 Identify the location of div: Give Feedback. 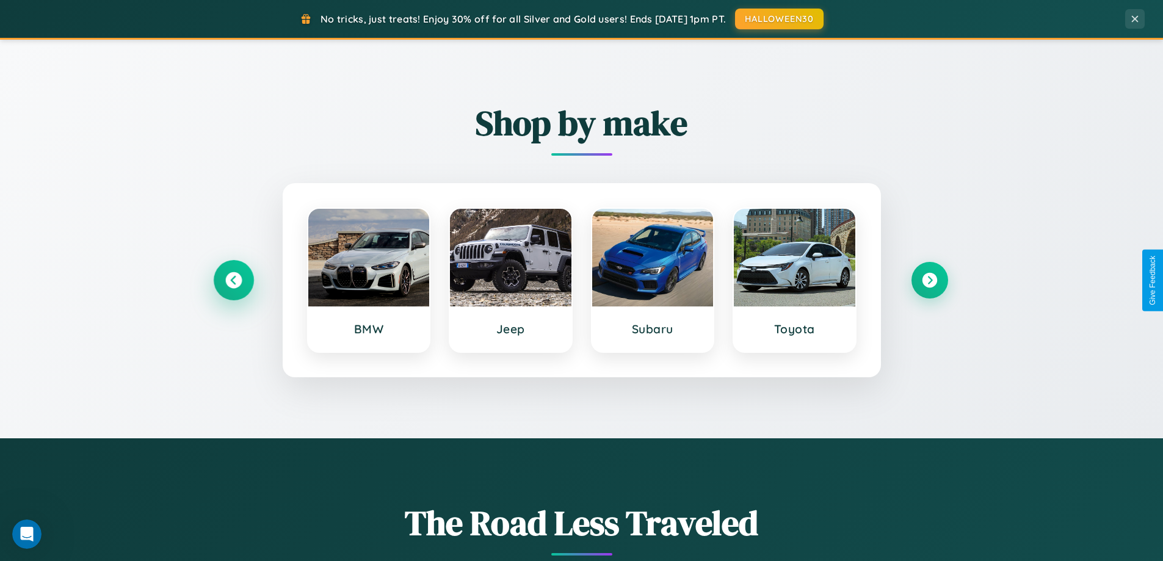
(1153, 280).